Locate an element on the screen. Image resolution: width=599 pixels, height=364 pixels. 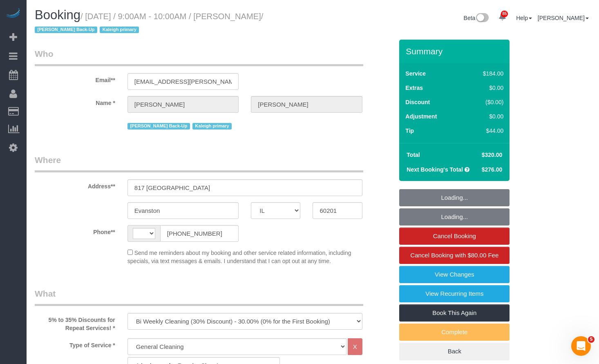
input: First Name** is located at coordinates (183, 104).